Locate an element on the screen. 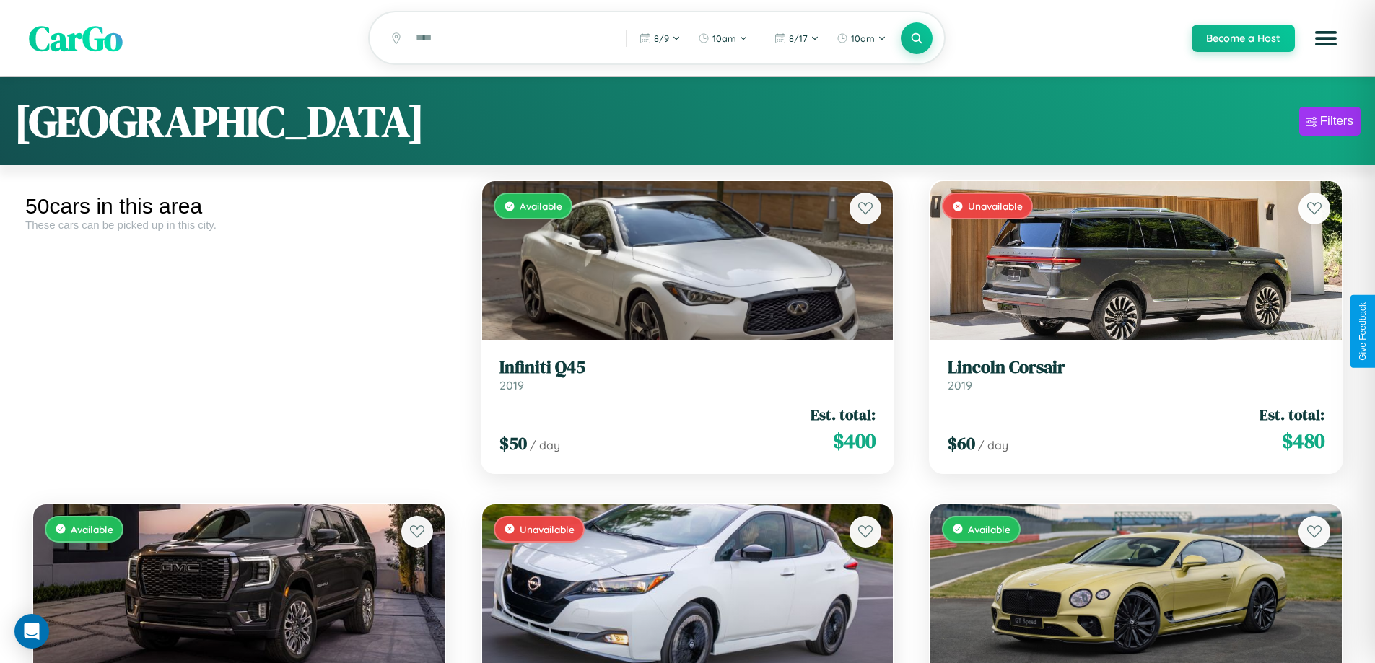 The height and width of the screenshot is (663, 1375). h3: Infiniti Q45 is located at coordinates (688, 367).